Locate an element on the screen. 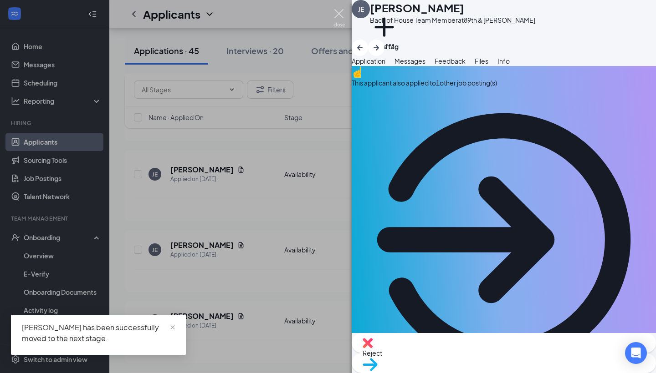 The height and width of the screenshot is (373, 656). span: Feedback is located at coordinates (450, 61).